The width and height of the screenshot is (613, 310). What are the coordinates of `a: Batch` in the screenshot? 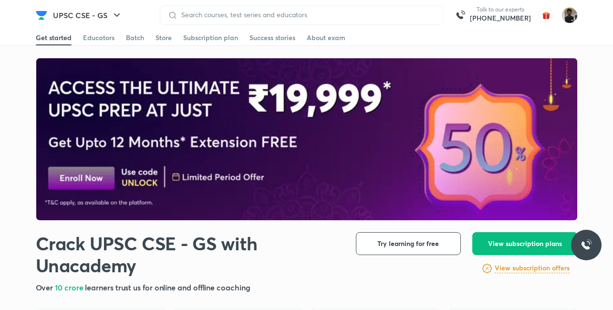 It's located at (135, 38).